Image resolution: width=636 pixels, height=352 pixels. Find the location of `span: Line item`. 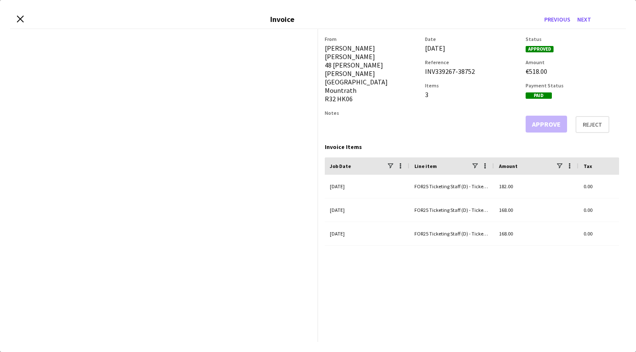

span: Line item is located at coordinates (425, 166).